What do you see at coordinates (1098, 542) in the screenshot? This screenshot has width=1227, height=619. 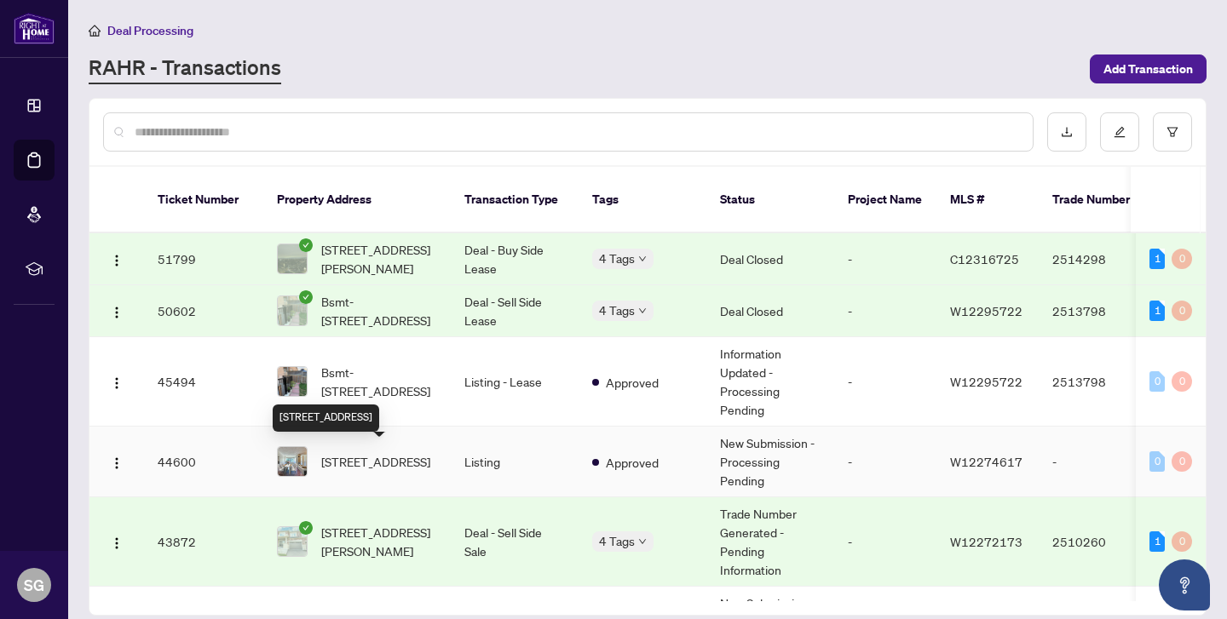 I see `td: 2510260` at bounding box center [1098, 542].